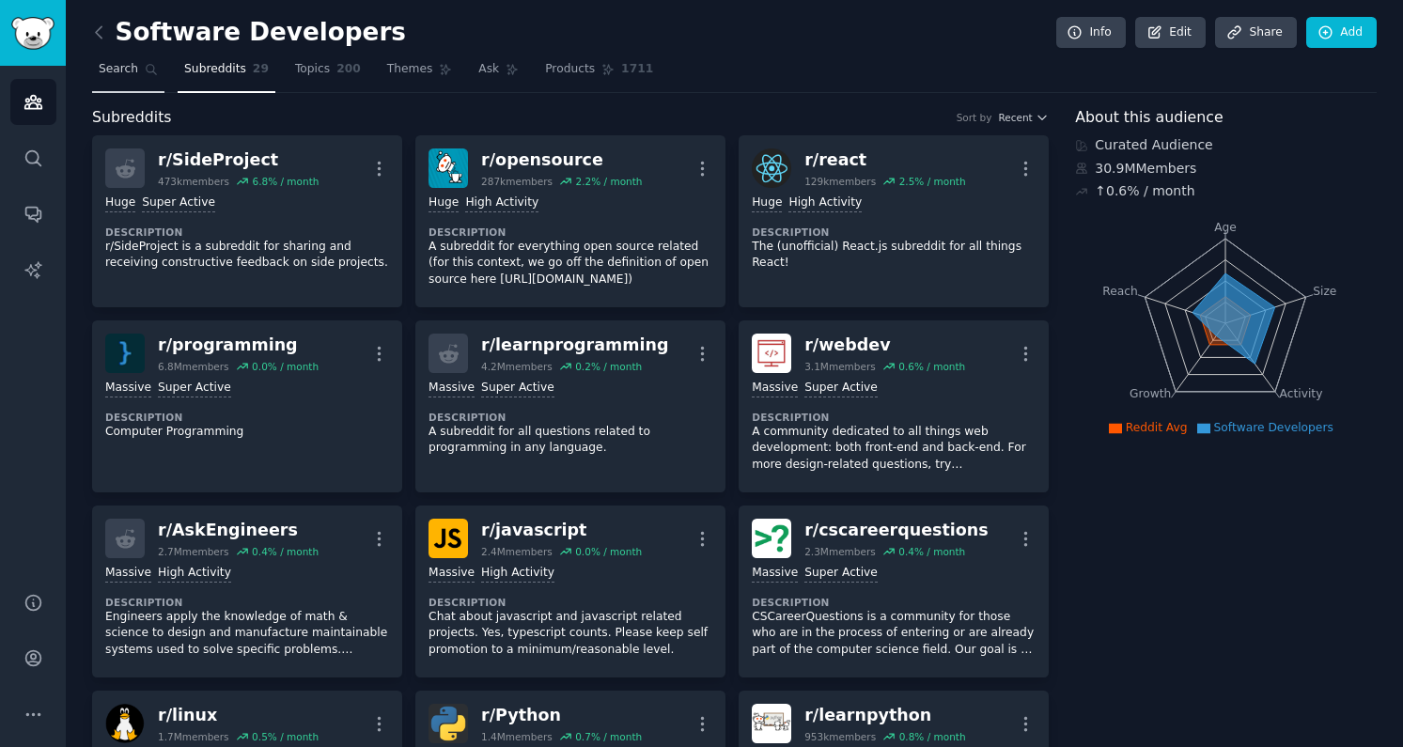 This screenshot has width=1403, height=747. I want to click on tspan: Activity, so click(1301, 394).